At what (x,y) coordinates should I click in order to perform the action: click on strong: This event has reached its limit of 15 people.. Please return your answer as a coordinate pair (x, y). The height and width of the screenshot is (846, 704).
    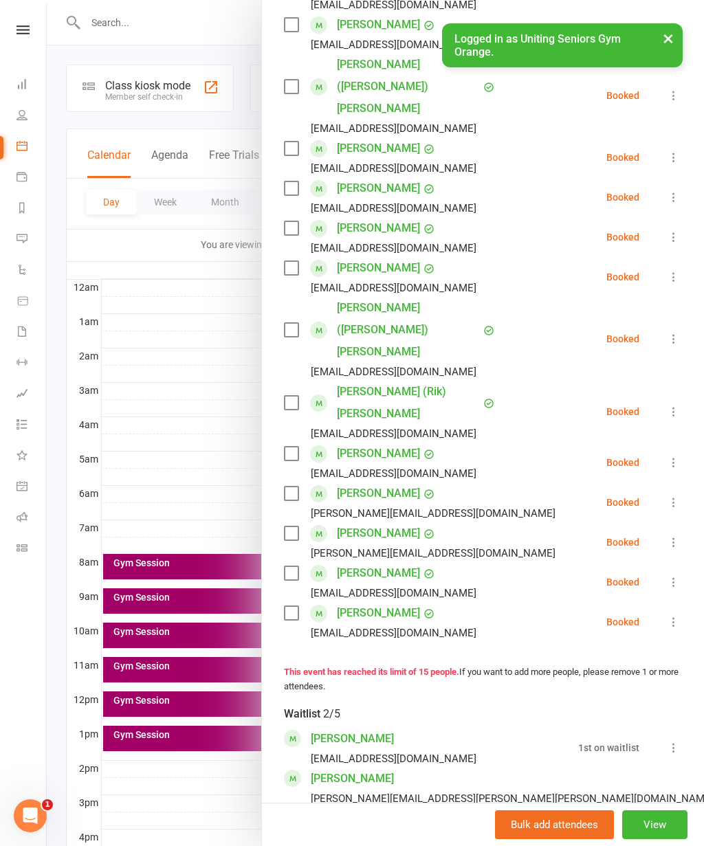
    Looking at the image, I should click on (371, 672).